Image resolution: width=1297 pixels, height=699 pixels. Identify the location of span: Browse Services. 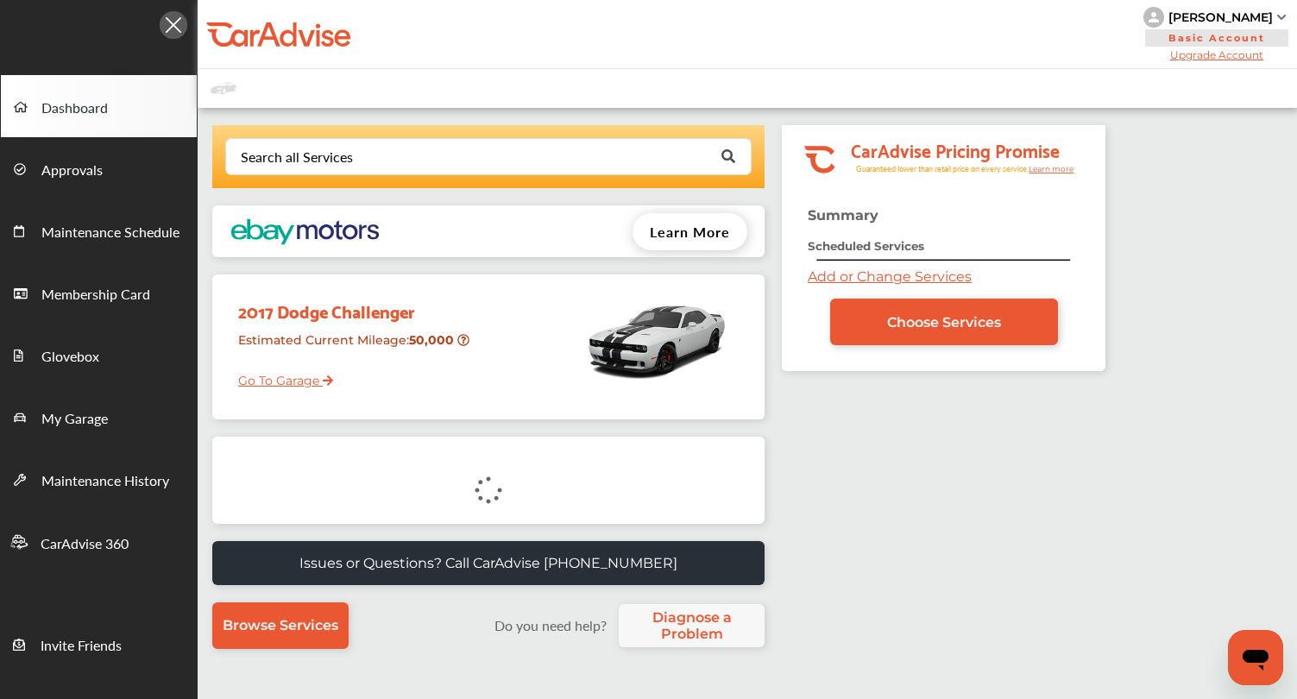
(280, 625).